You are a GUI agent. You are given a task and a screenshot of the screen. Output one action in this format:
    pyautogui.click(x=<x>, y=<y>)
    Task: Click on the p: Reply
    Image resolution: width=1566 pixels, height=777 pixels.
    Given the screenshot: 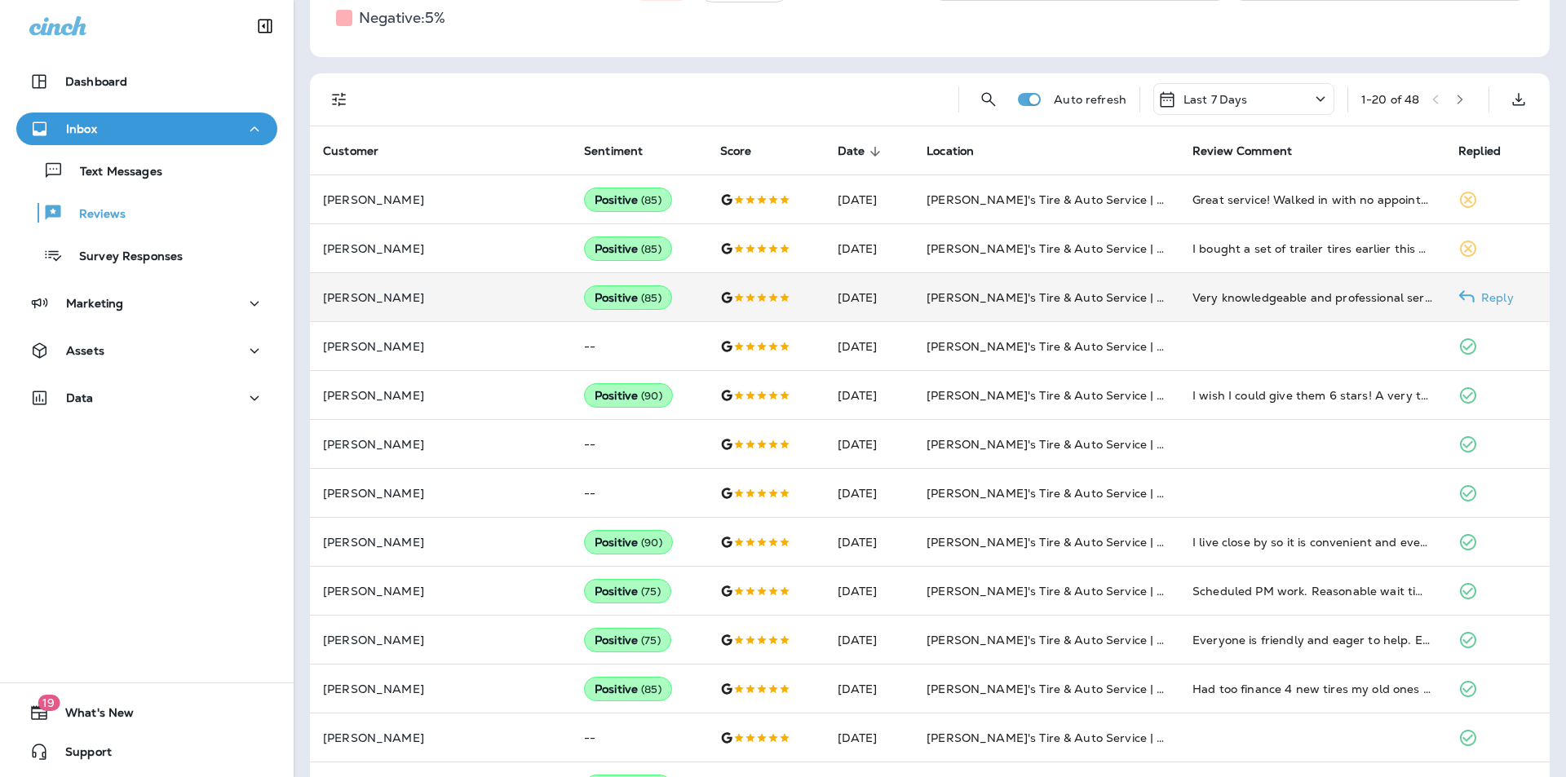 What is the action you would take?
    pyautogui.click(x=1494, y=298)
    